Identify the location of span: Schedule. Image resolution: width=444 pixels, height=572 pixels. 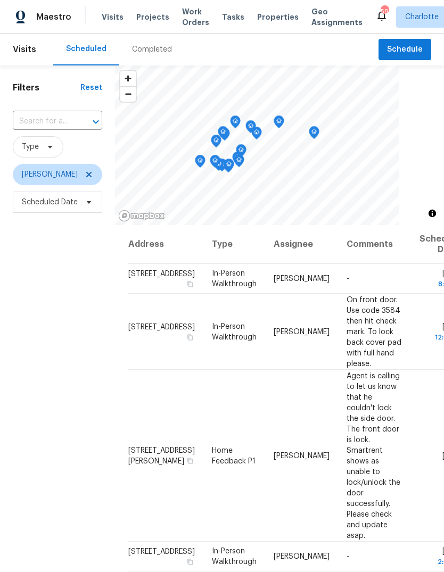
(404, 49).